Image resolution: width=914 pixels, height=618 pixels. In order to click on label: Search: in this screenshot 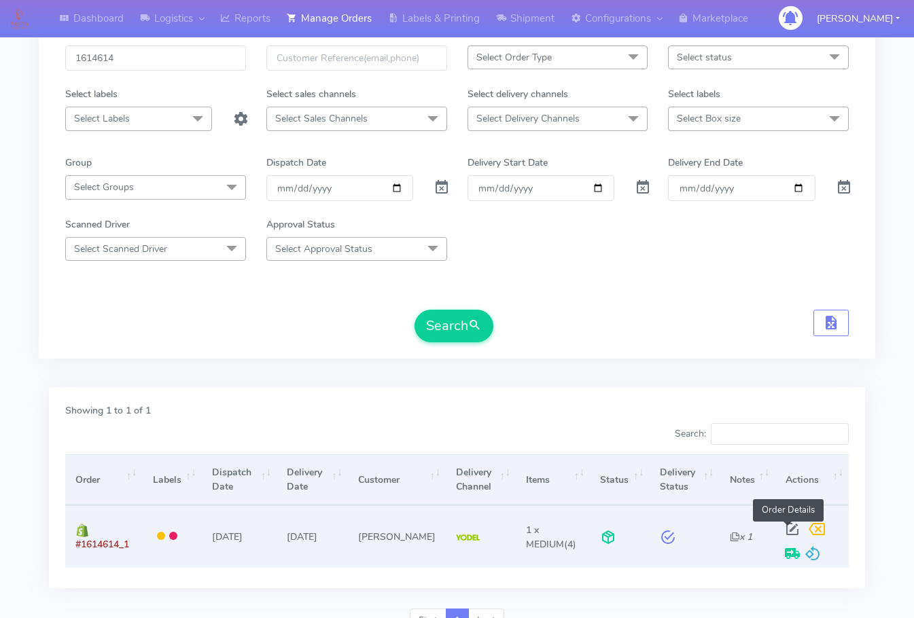, I will do `click(762, 434)`.